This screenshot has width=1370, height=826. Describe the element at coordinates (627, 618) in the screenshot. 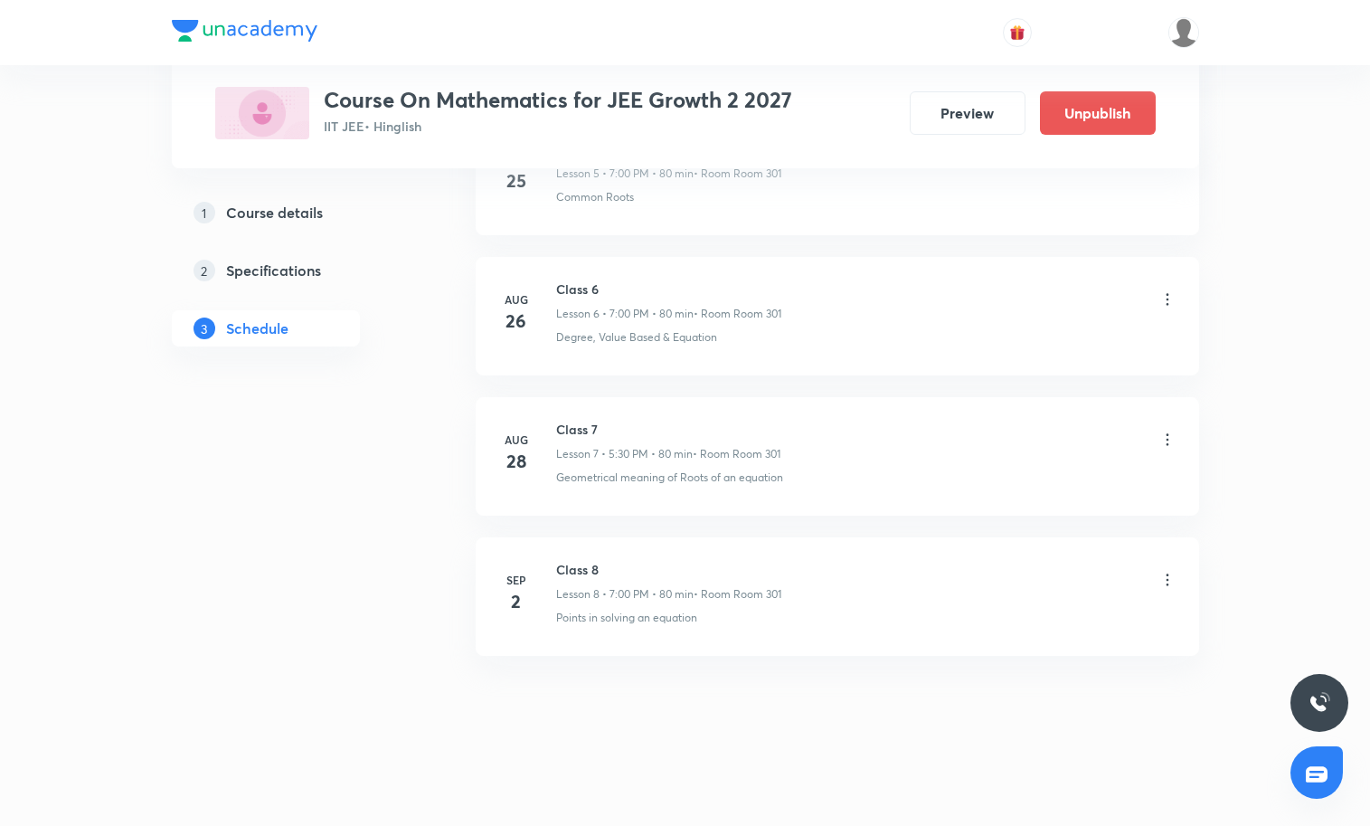

I see `p: Points in solving an equation` at that location.